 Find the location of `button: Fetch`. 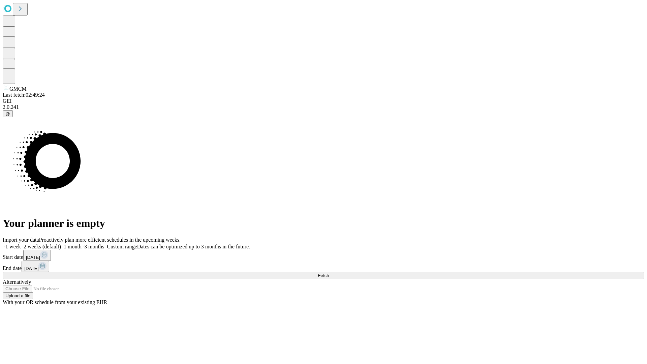

button: Fetch is located at coordinates (324, 275).